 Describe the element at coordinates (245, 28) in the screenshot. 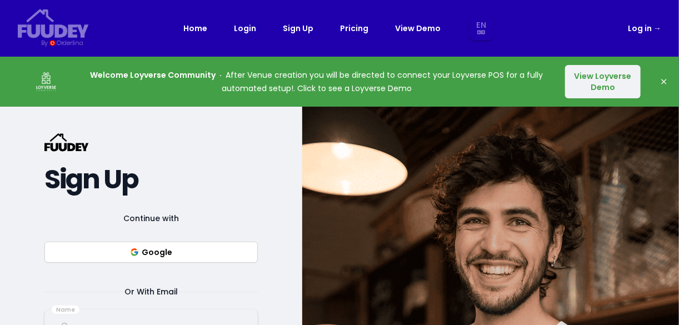

I see `a: Login` at that location.